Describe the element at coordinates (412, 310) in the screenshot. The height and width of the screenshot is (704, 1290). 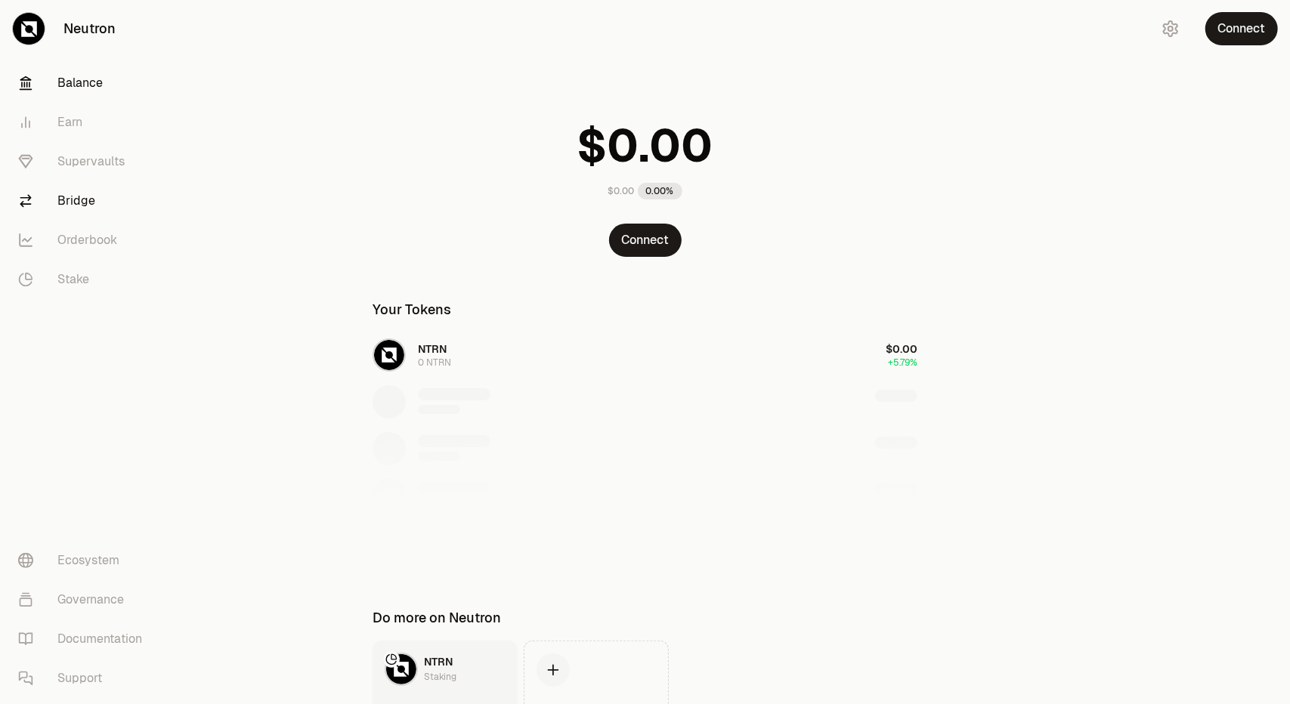
I see `div: Your Tokens` at that location.